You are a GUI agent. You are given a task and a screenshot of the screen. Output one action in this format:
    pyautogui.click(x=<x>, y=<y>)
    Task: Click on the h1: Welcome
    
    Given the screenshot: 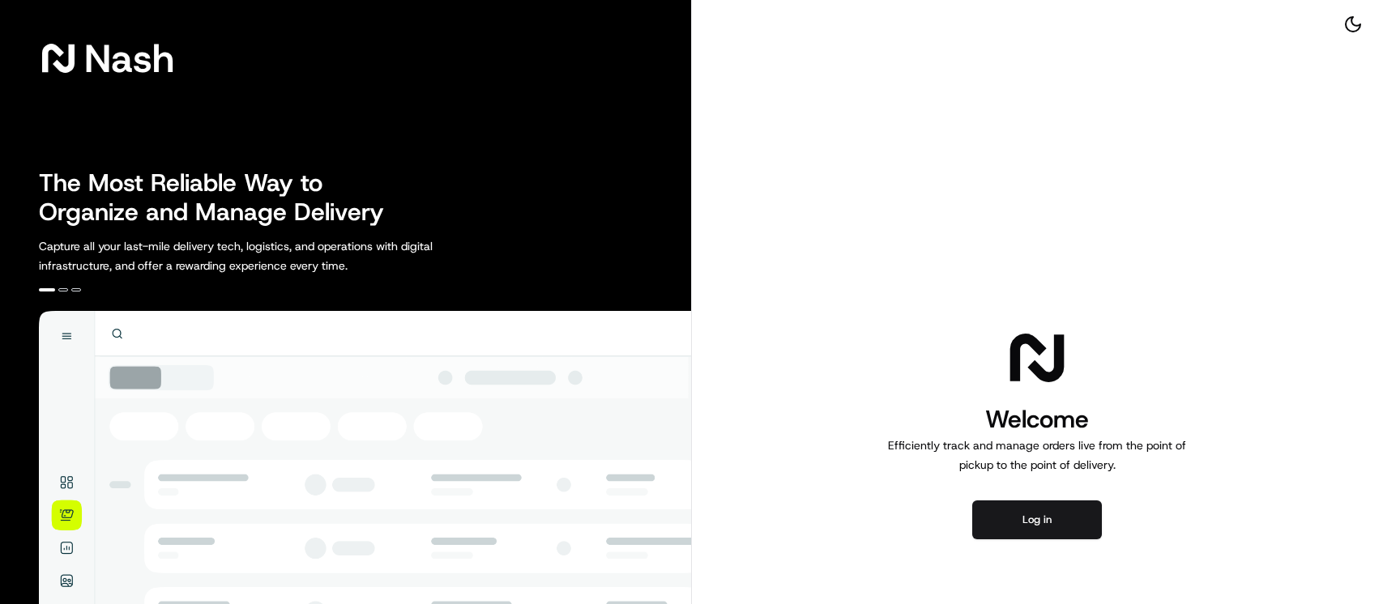 What is the action you would take?
    pyautogui.click(x=1037, y=420)
    